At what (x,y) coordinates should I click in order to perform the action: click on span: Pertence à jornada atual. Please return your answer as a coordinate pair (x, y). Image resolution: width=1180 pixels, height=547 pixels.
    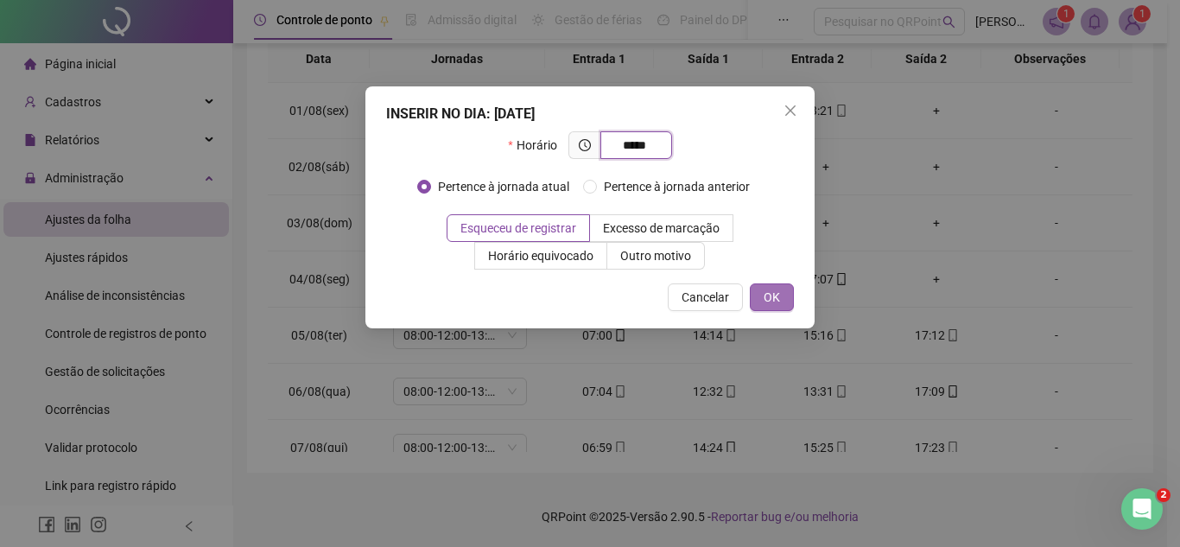
    Looking at the image, I should click on (503, 187).